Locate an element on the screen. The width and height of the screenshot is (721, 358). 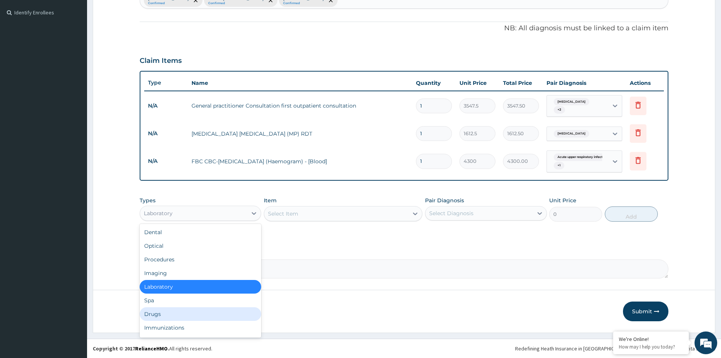
div: Imaging is located at coordinates (200, 273).